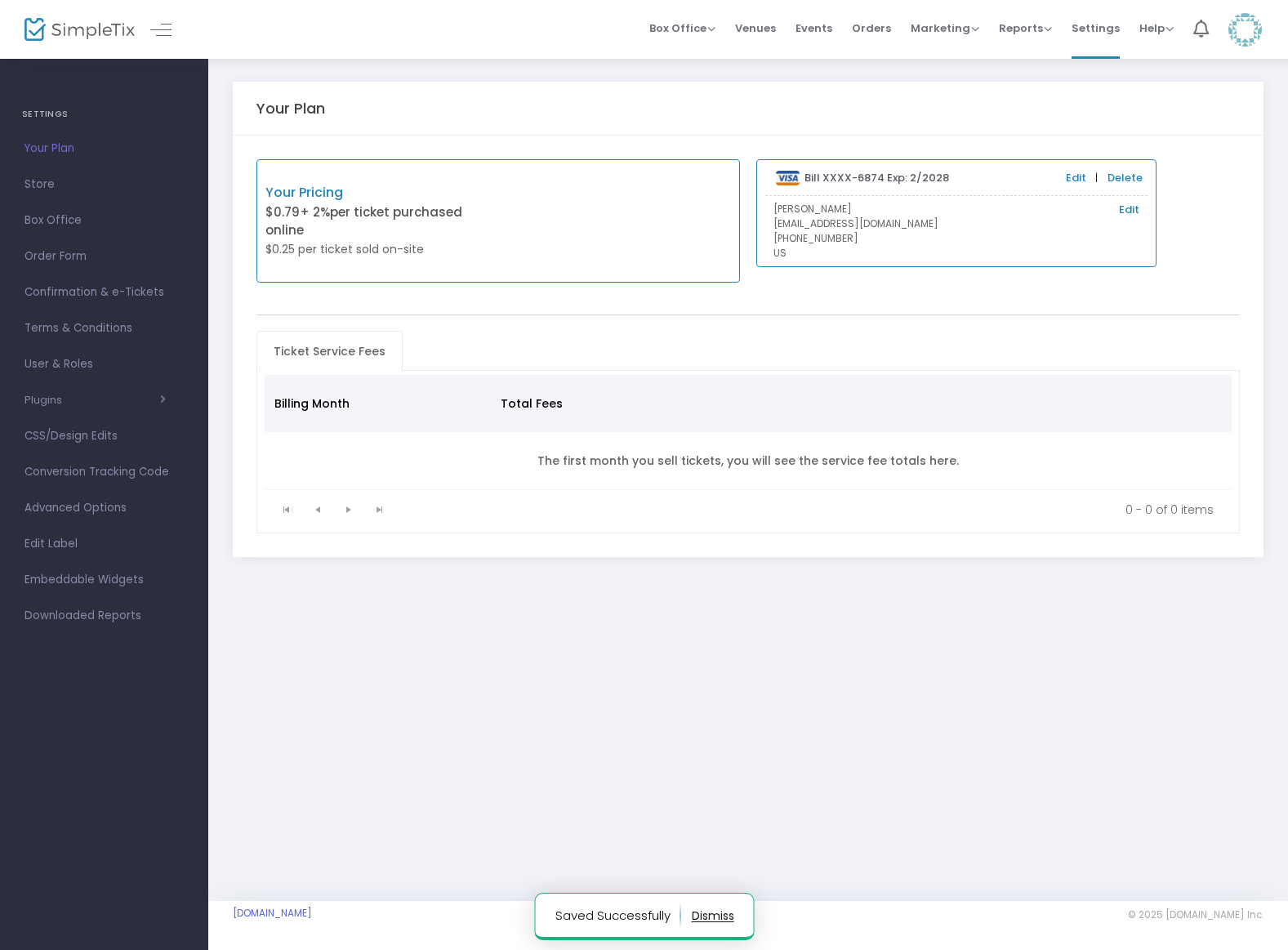 This screenshot has width=1288, height=950. I want to click on th: Billing Month, so click(377, 404).